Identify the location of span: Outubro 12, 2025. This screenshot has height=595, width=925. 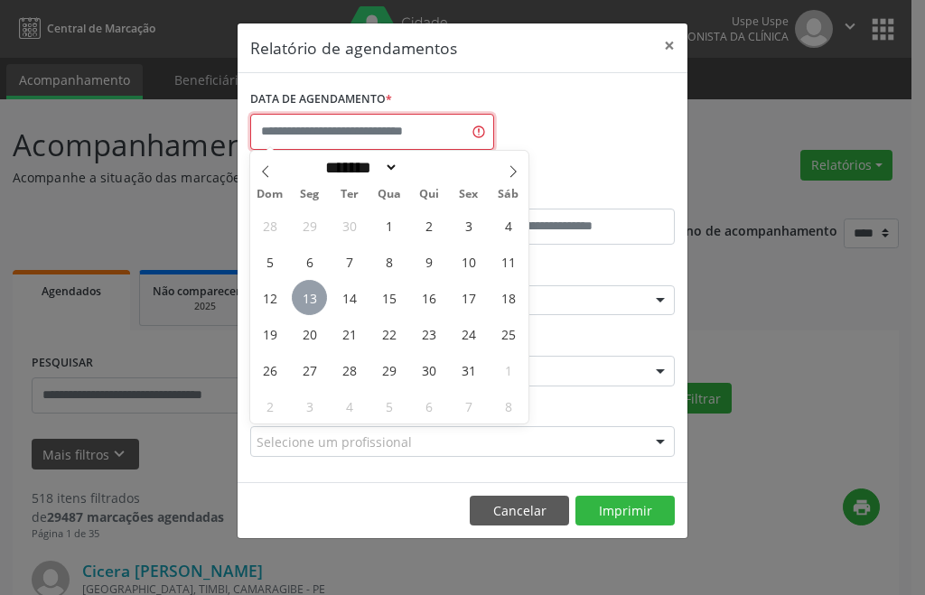
(269, 297).